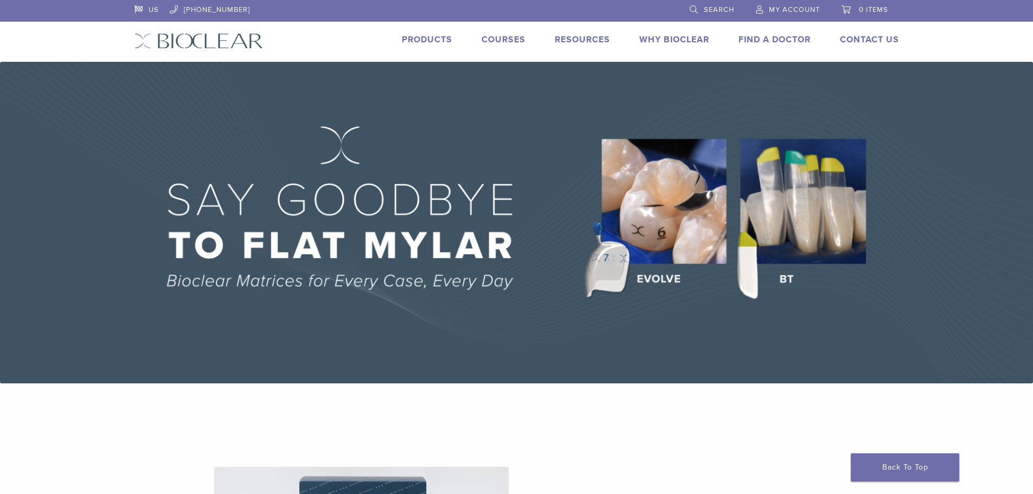  Describe the element at coordinates (874, 10) in the screenshot. I see `span: 0 items` at that location.